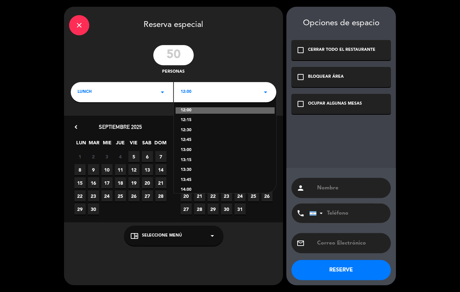 The height and width of the screenshot is (292, 460). Describe the element at coordinates (225, 140) in the screenshot. I see `div: 12:45` at that location.